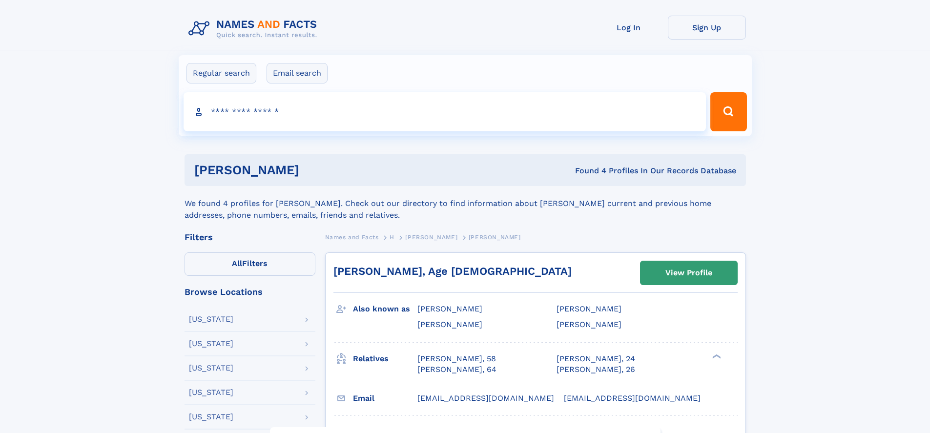  Describe the element at coordinates (352, 237) in the screenshot. I see `a: Names and Facts` at that location.